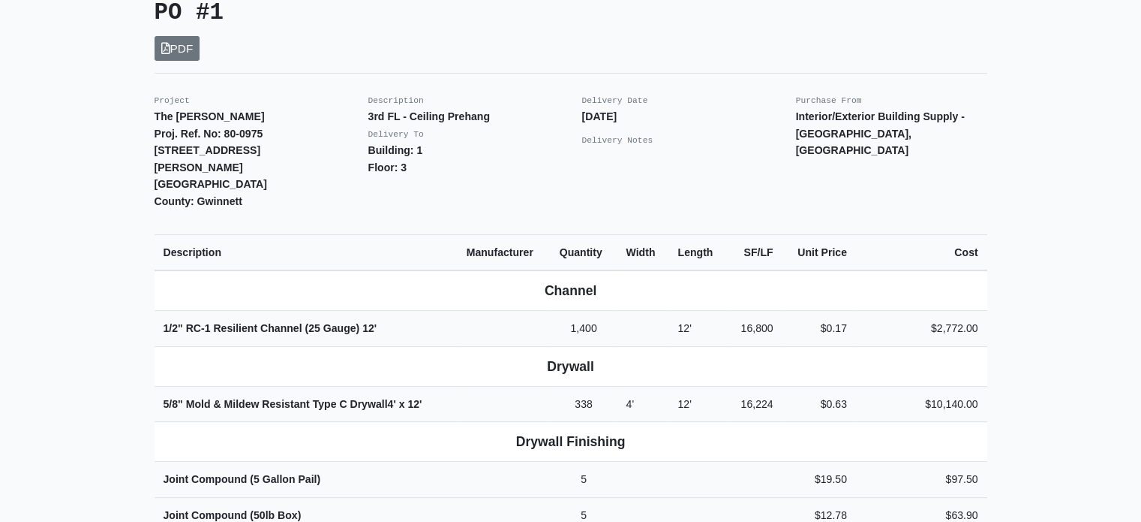  Describe the element at coordinates (402, 404) in the screenshot. I see `span: x` at that location.